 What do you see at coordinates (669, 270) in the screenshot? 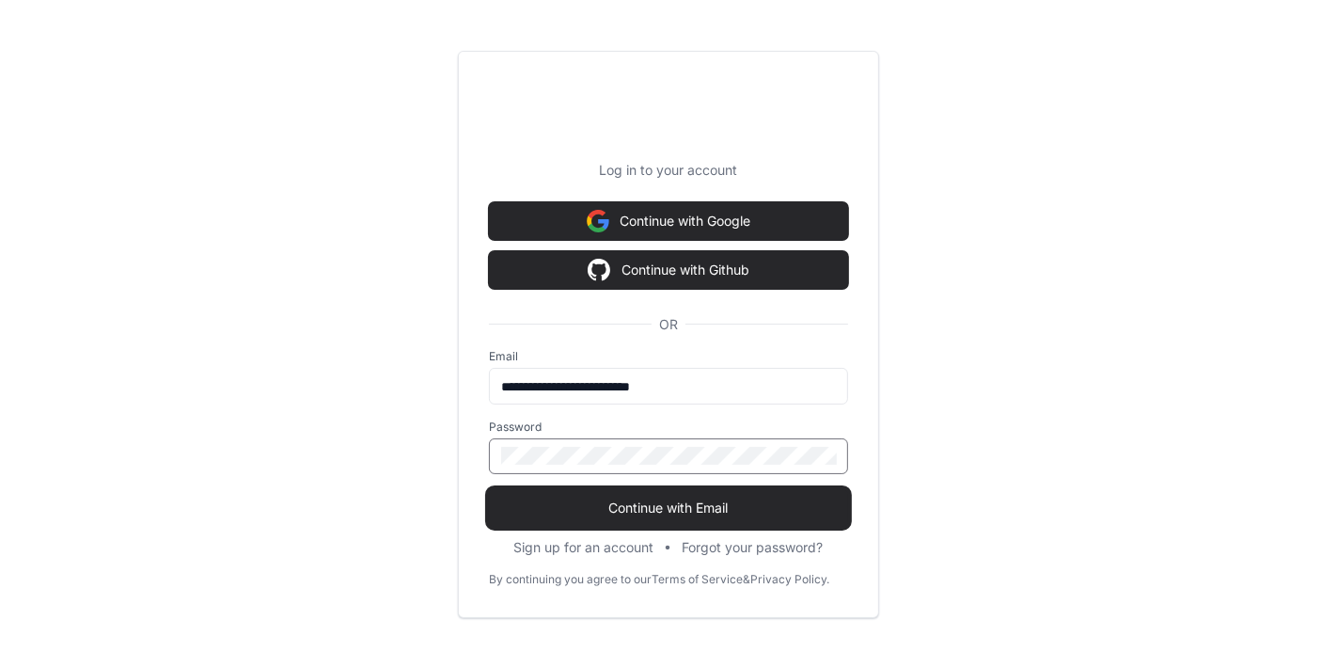
I see `button: Continue with Github` at bounding box center [669, 270].